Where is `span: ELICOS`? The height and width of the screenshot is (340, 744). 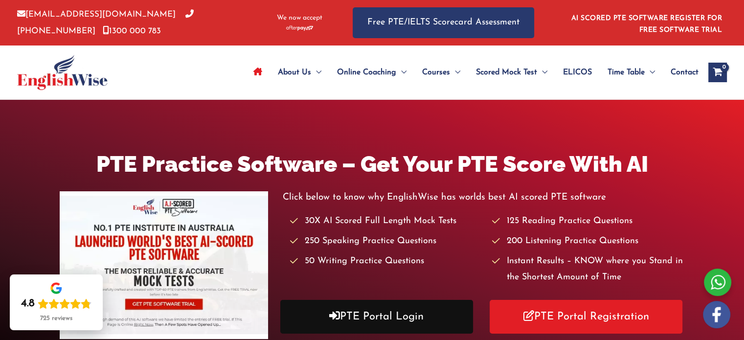
span: ELICOS is located at coordinates (578, 72).